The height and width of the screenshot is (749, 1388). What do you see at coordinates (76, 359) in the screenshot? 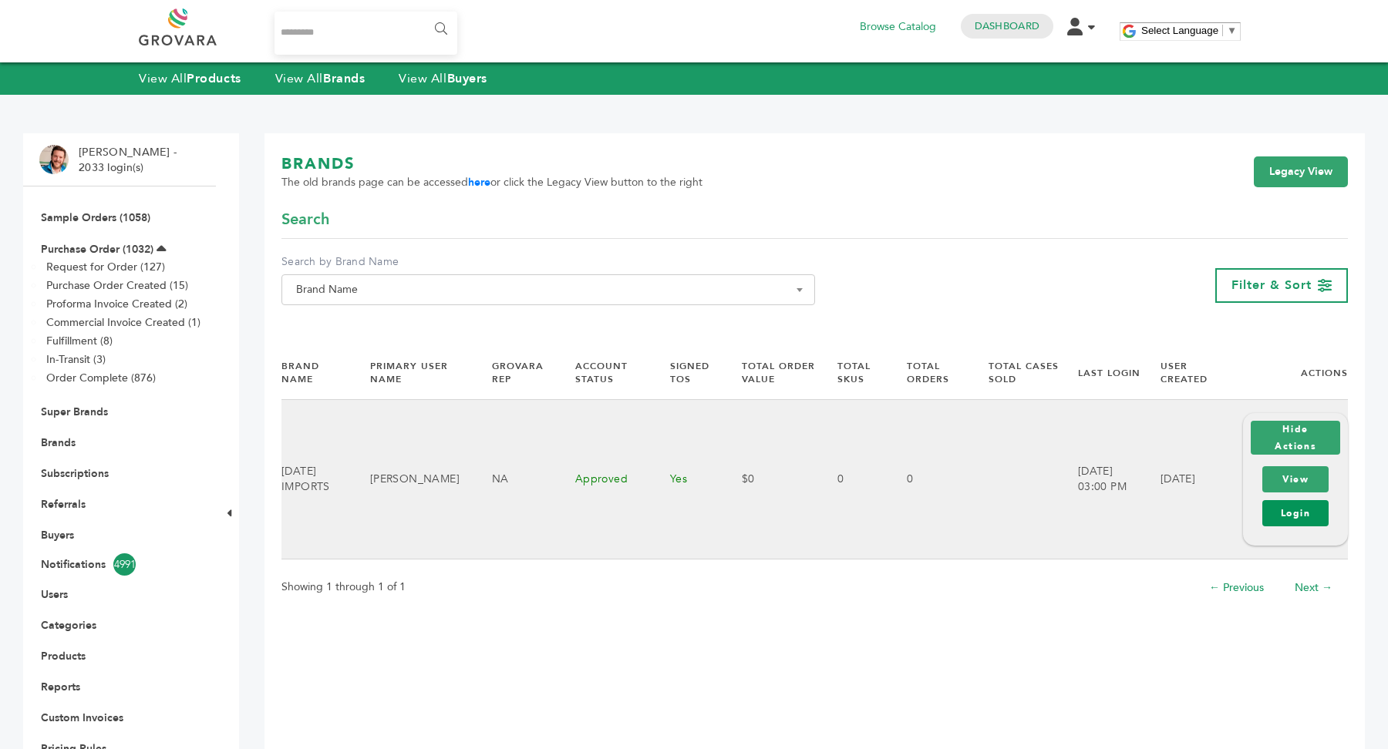
I see `a: In-Transit (3)` at bounding box center [76, 359].